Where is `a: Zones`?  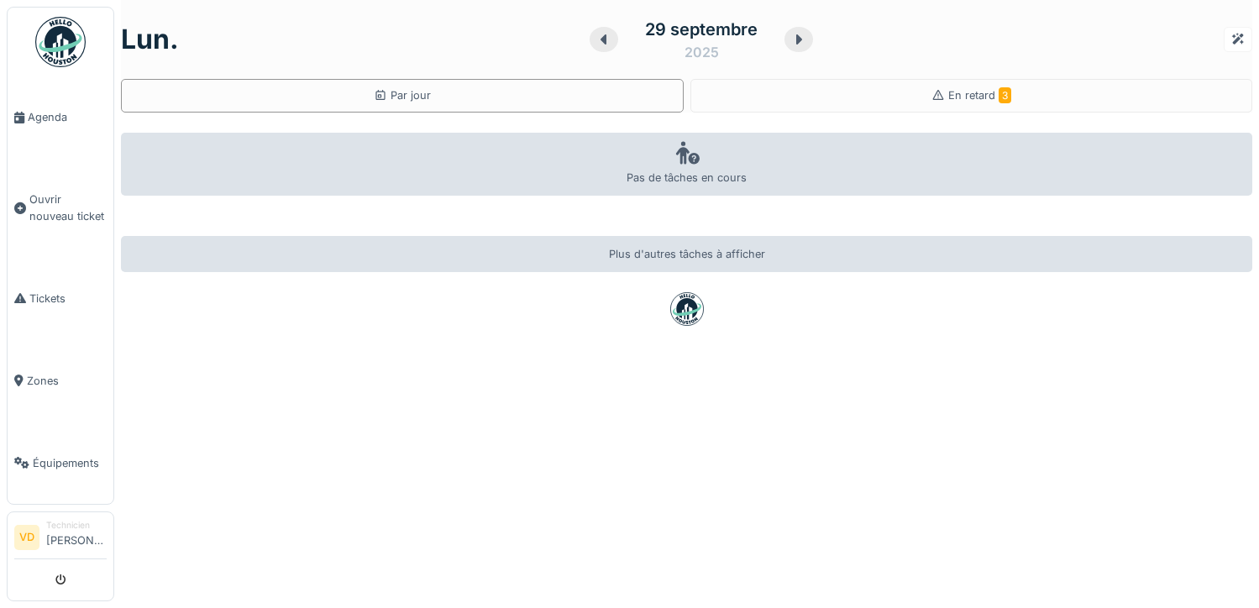
a: Zones is located at coordinates (60, 380).